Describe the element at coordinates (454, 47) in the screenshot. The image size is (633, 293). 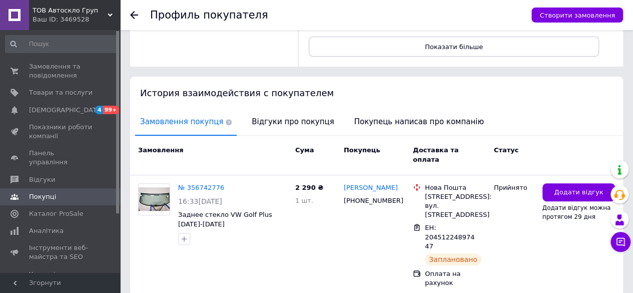
I see `button: Показати більше` at that location.